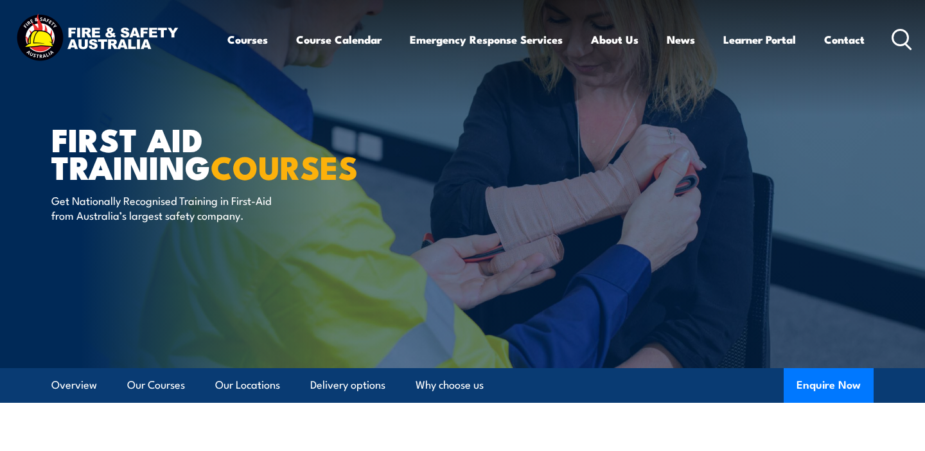 The image size is (925, 451). I want to click on a: Our Courses, so click(156, 385).